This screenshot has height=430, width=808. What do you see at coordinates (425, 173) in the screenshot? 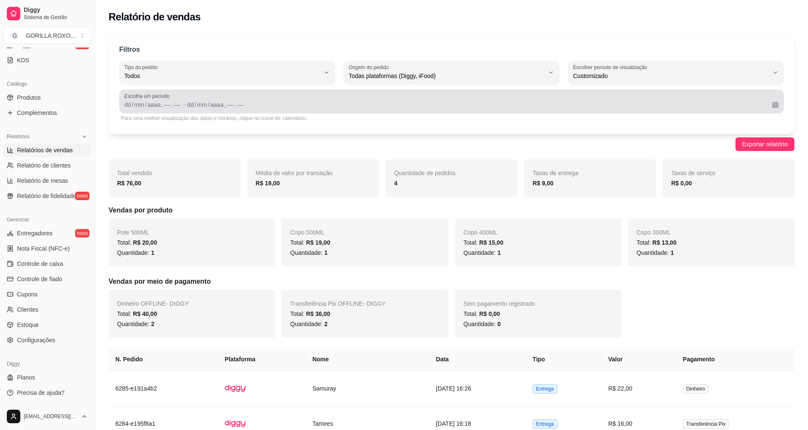
I see `span: Quantidade de pedidos` at bounding box center [425, 173].